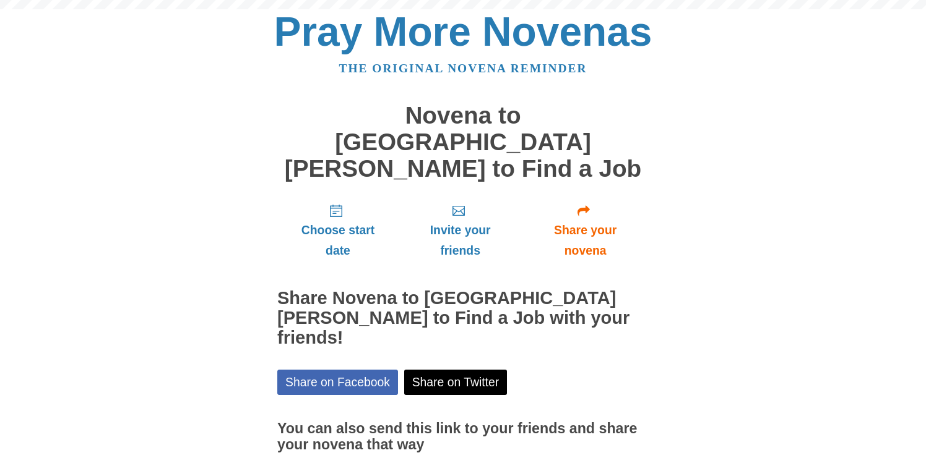  What do you see at coordinates (585, 241) in the screenshot?
I see `span: Share your novena` at bounding box center [585, 241].